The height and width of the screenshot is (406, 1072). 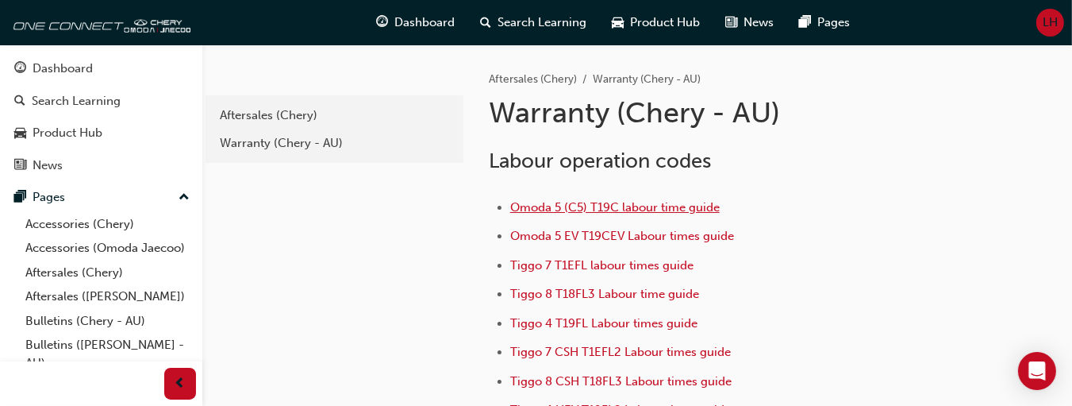 I want to click on h1: Warranty (Chery - AU), so click(x=720, y=113).